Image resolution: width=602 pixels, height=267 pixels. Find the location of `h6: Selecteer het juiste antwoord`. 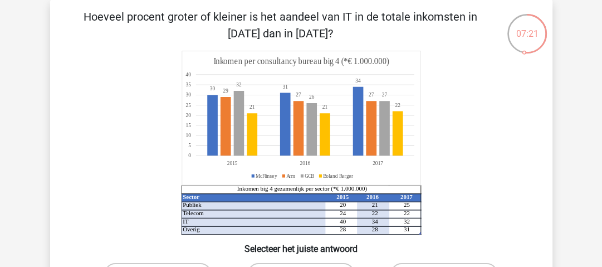

h6: Selecteer het juiste antwoord is located at coordinates (301, 244).